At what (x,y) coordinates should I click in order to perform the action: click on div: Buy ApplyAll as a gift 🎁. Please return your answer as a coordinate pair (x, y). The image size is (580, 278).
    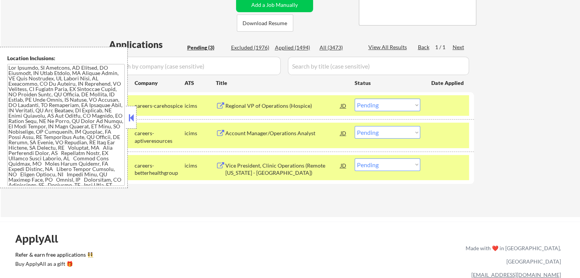
    Looking at the image, I should click on (53, 264).